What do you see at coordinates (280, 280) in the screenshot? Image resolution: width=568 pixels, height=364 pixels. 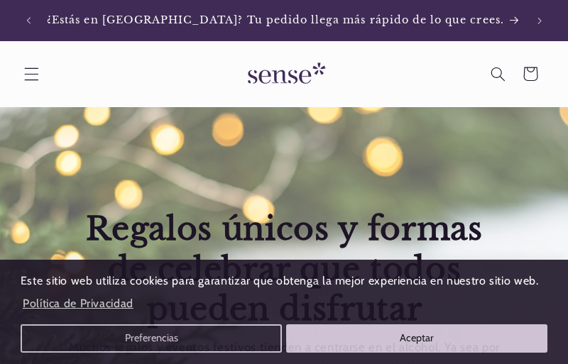 I see `span: Este sitio web utiliza cookies para garantizar que obtenga la mejor experiencia en nuestro sitio ...` at bounding box center [280, 280].